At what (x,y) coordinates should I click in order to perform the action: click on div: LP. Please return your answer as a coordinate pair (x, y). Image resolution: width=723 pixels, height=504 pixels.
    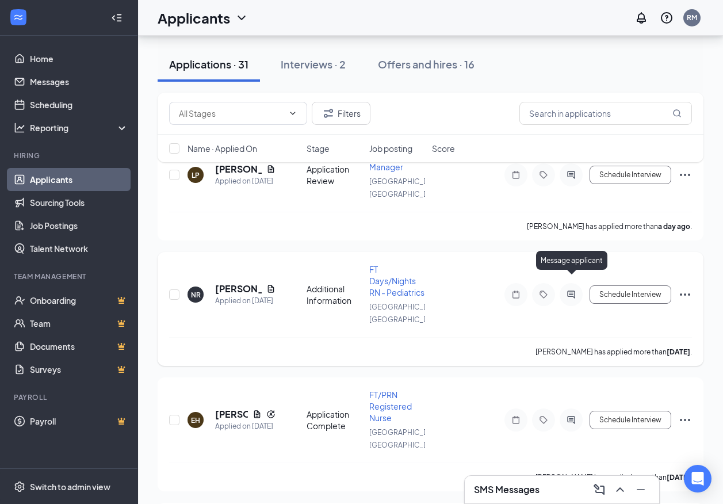
    Looking at the image, I should click on (195, 175).